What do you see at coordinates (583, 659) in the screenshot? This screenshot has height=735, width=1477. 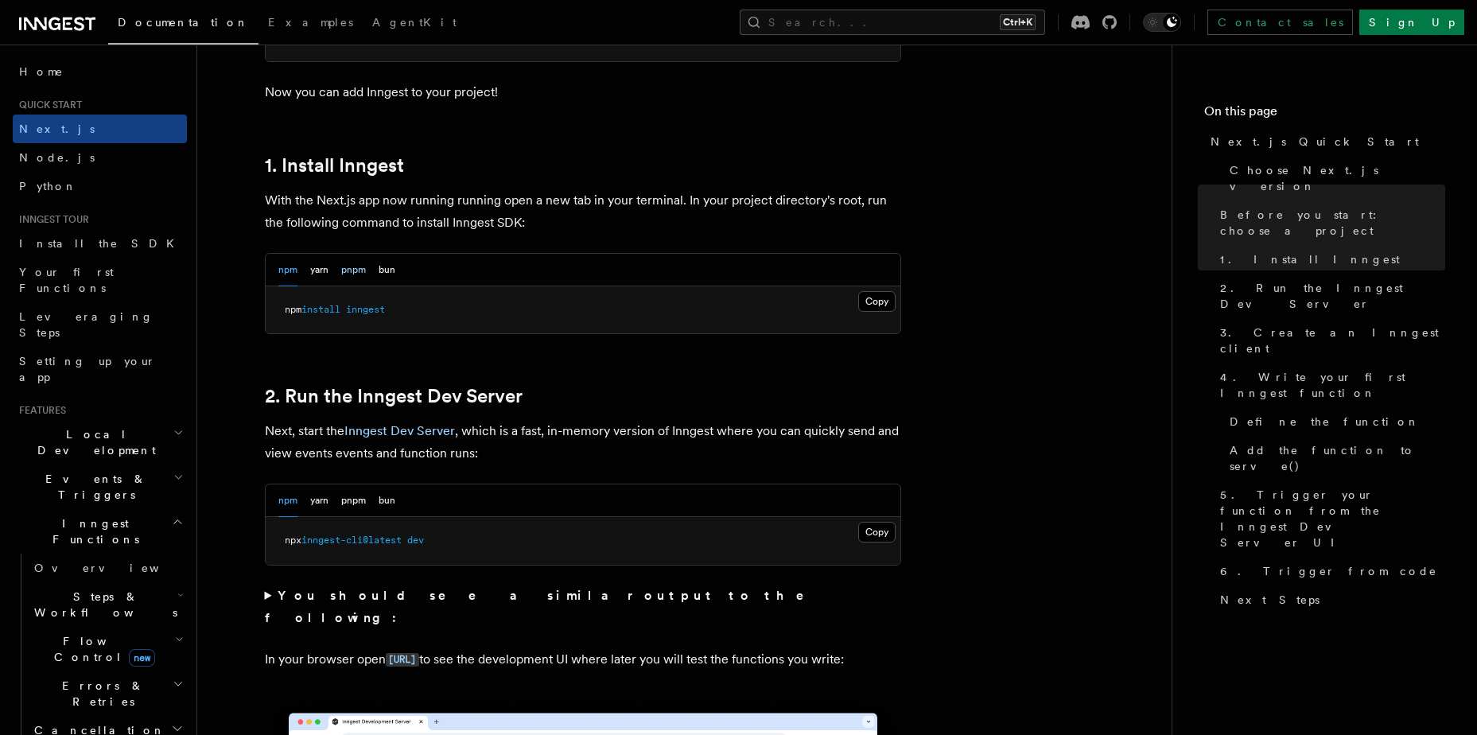 I see `p: In your browser open to see the development UI where later you will test the functions you write:` at bounding box center [583, 659].